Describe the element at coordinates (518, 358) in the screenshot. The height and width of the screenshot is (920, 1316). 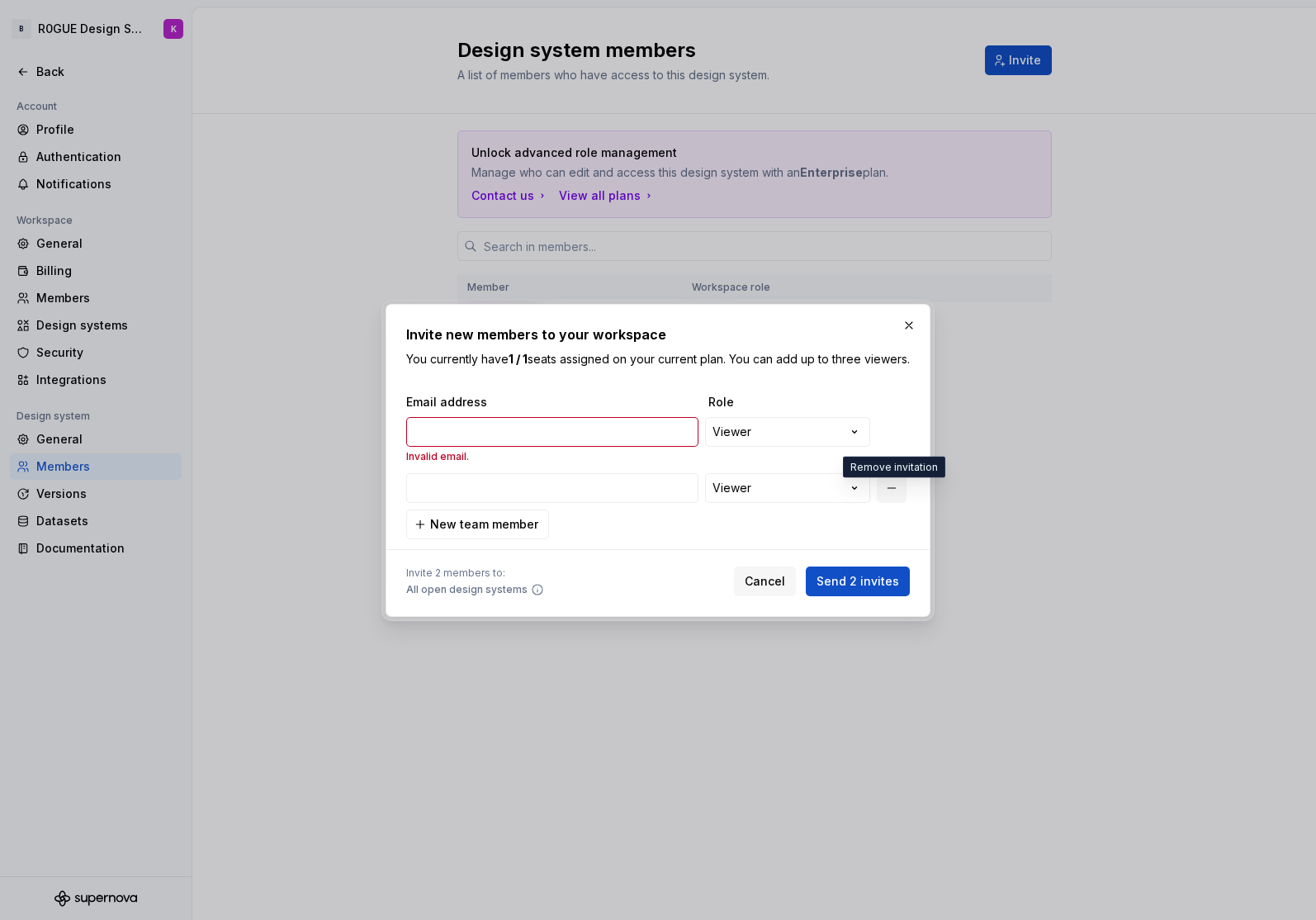
I see `b: 1 / 1` at that location.